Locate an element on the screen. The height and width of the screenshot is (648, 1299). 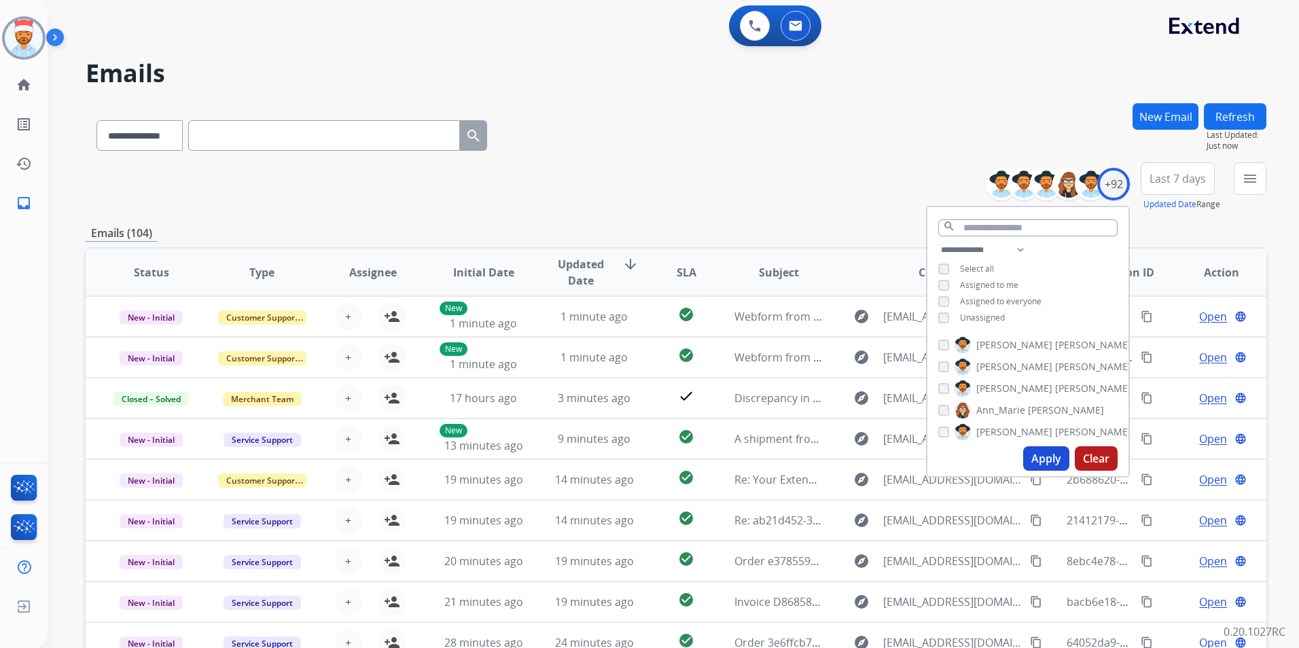
span: 20 minutes ago is located at coordinates (484, 561).